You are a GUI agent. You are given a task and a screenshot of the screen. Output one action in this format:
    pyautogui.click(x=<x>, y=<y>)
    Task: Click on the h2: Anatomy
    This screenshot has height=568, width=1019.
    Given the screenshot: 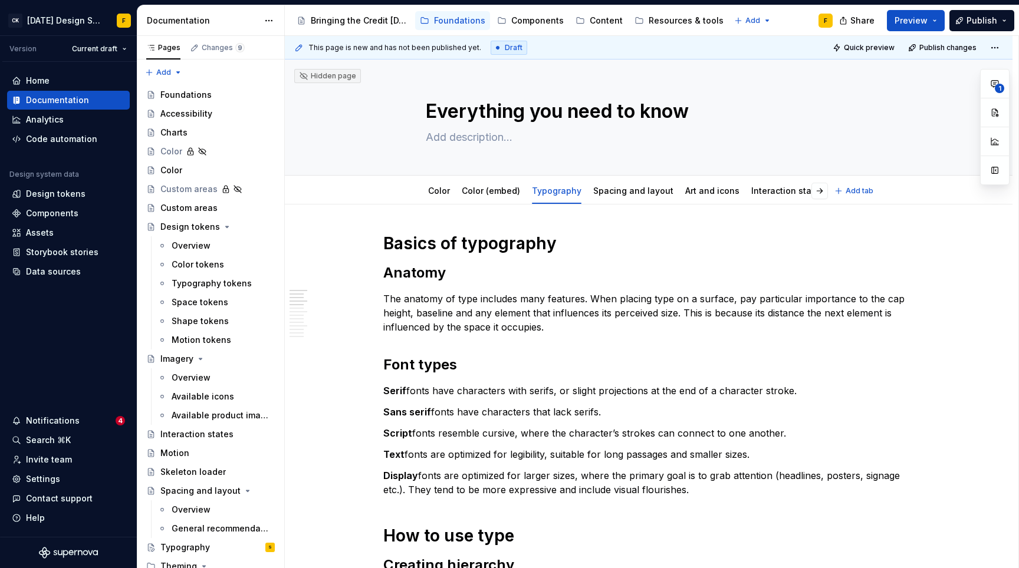 What is the action you would take?
    pyautogui.click(x=648, y=273)
    